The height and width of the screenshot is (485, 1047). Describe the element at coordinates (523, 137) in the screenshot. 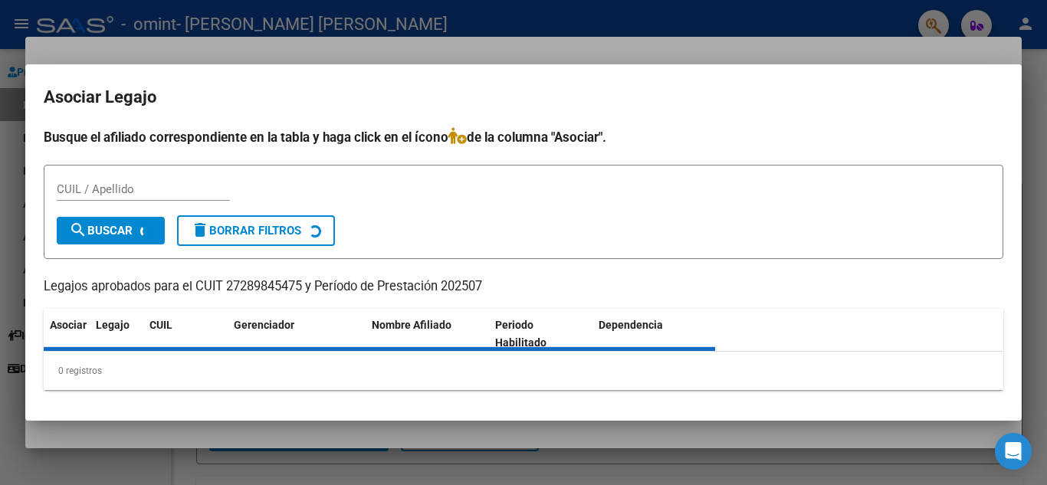

I see `h4: Busque el afiliado correspondiente en la tabla y haga click en el ícono de la columna "Asociar".` at that location.